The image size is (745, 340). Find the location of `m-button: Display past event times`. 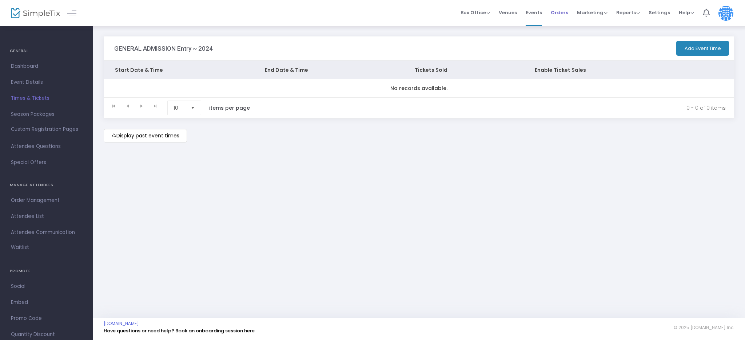

m-button: Display past event times is located at coordinates (145, 135).